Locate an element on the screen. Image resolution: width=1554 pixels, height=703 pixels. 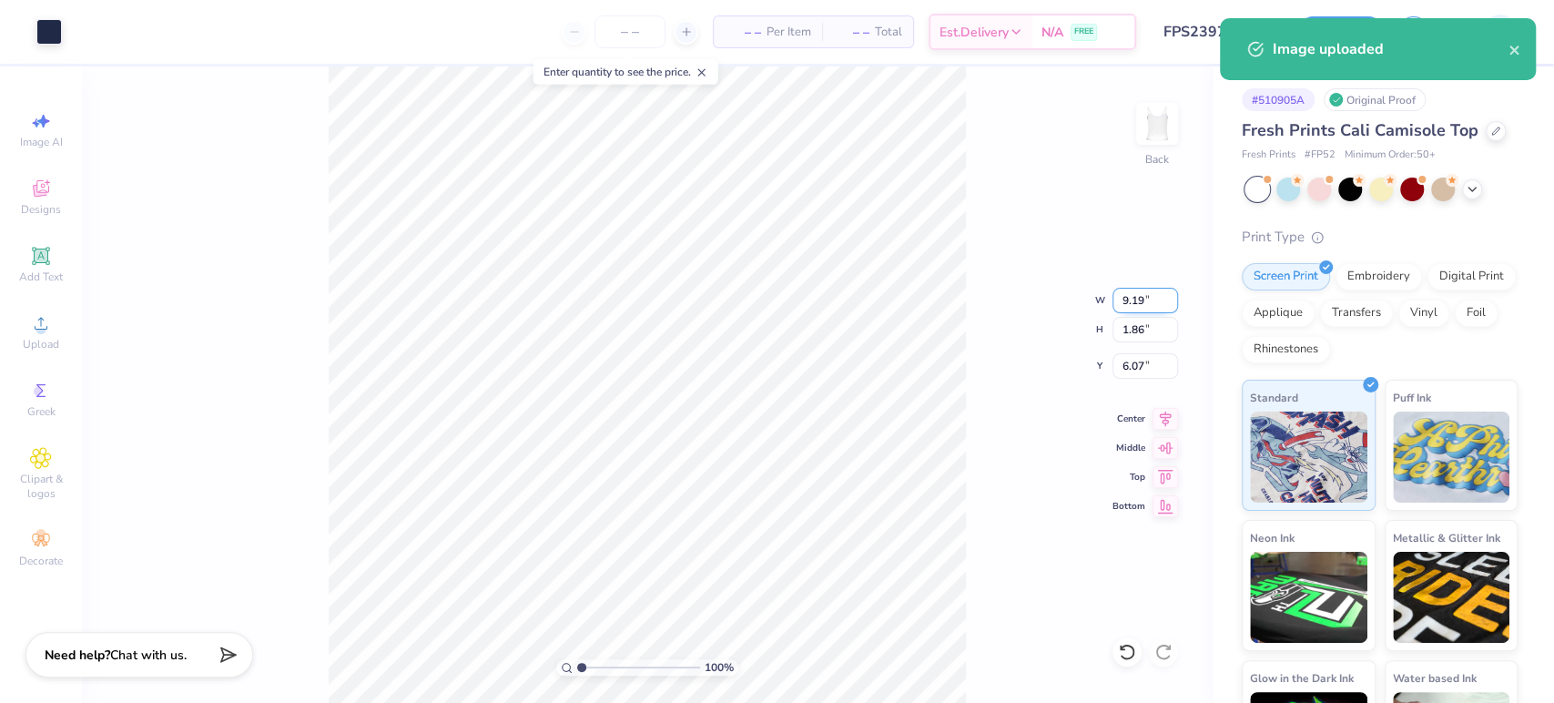
span: Greek is located at coordinates (41, 412).